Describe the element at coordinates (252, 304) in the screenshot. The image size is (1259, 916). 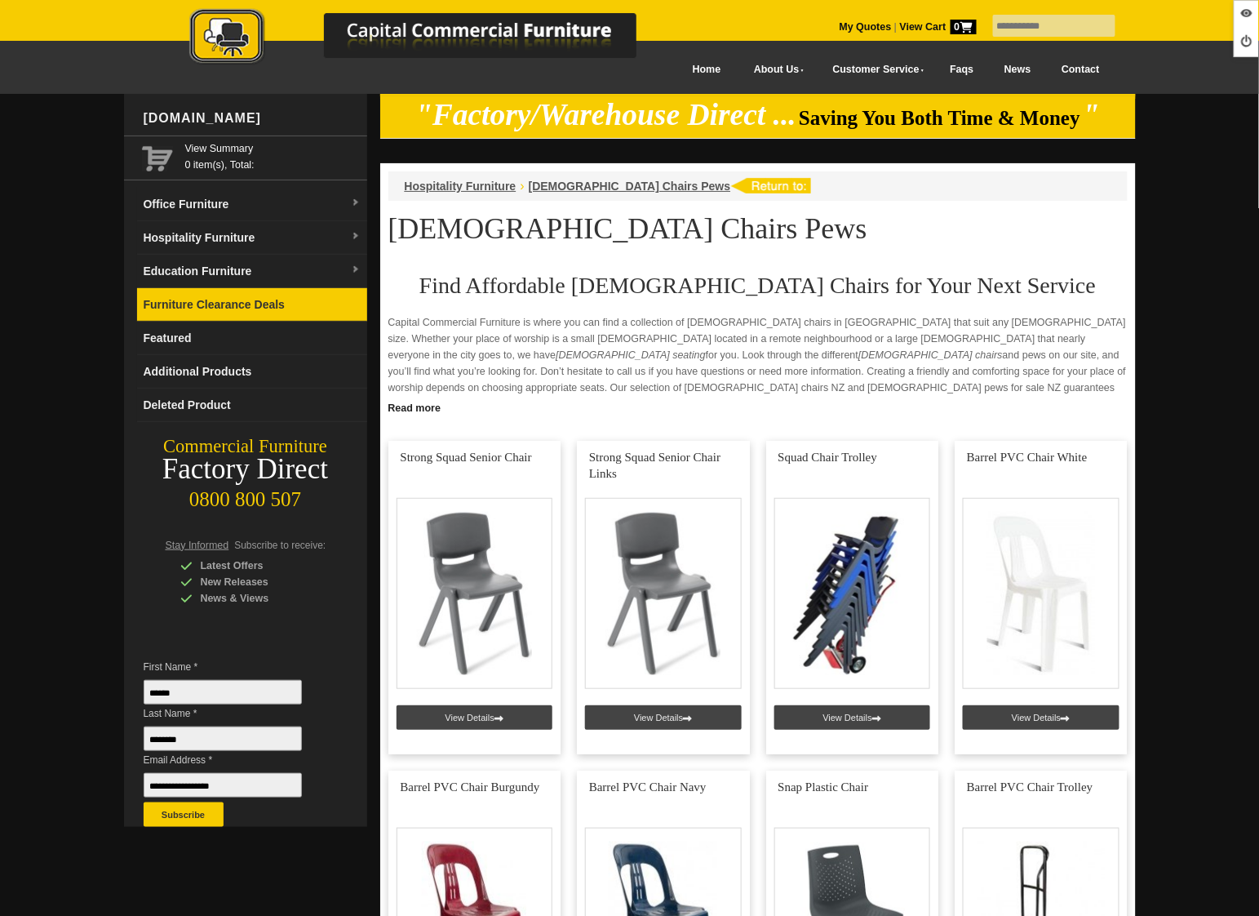
I see `a: Furniture Clearance Deals` at that location.